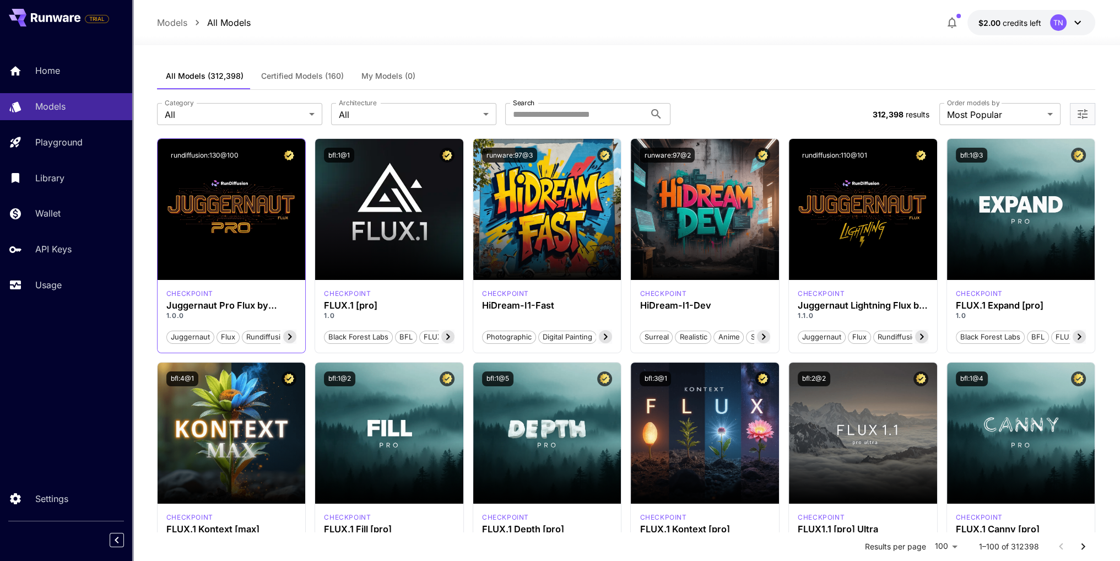 This screenshot has width=1120, height=561. What do you see at coordinates (389, 305) in the screenshot?
I see `div: FLUX.1 [pro]` at bounding box center [389, 305].